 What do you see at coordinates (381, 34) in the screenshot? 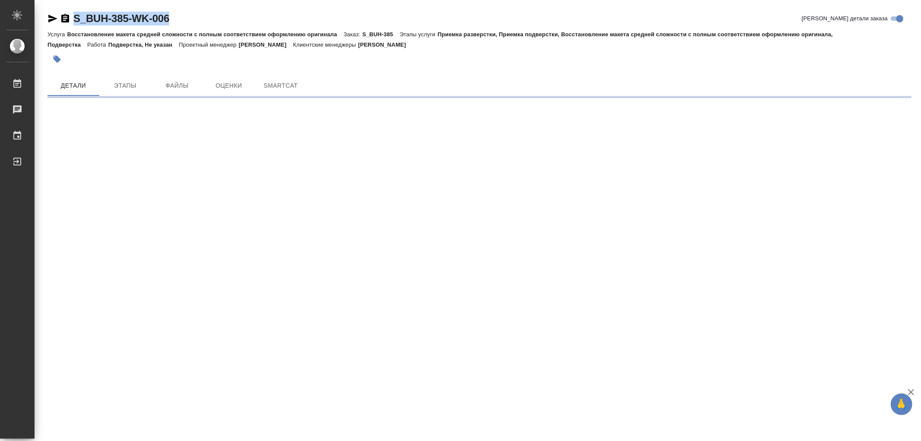
I see `p: S_BUH-385` at bounding box center [381, 34].